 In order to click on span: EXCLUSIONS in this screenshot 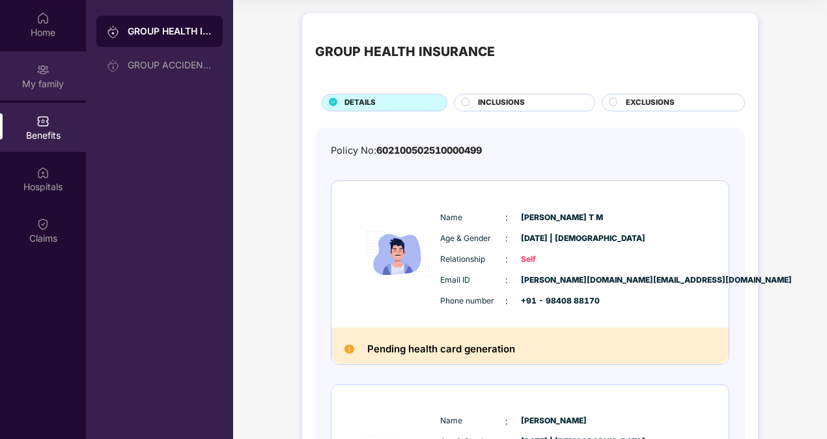, I will do `click(650, 103)`.